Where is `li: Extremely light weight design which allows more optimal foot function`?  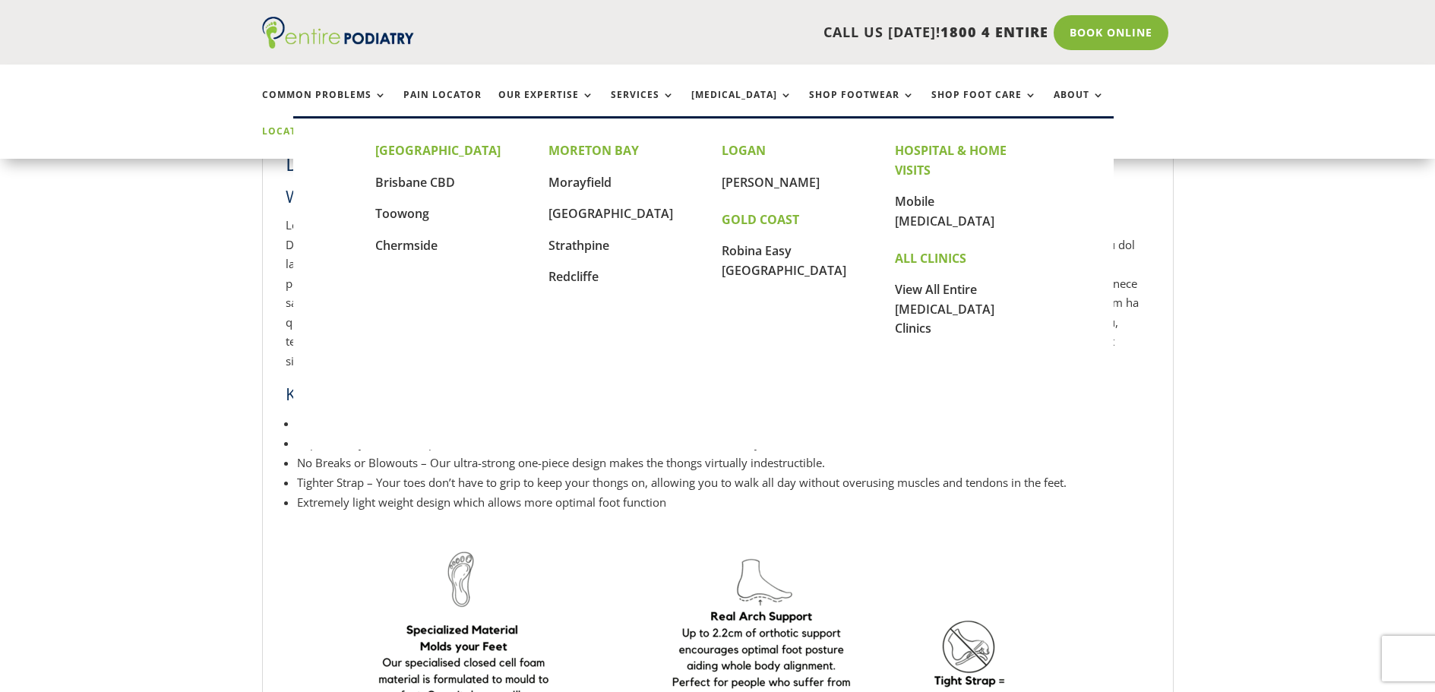
li: Extremely light weight design which allows more optimal foot function is located at coordinates (723, 502).